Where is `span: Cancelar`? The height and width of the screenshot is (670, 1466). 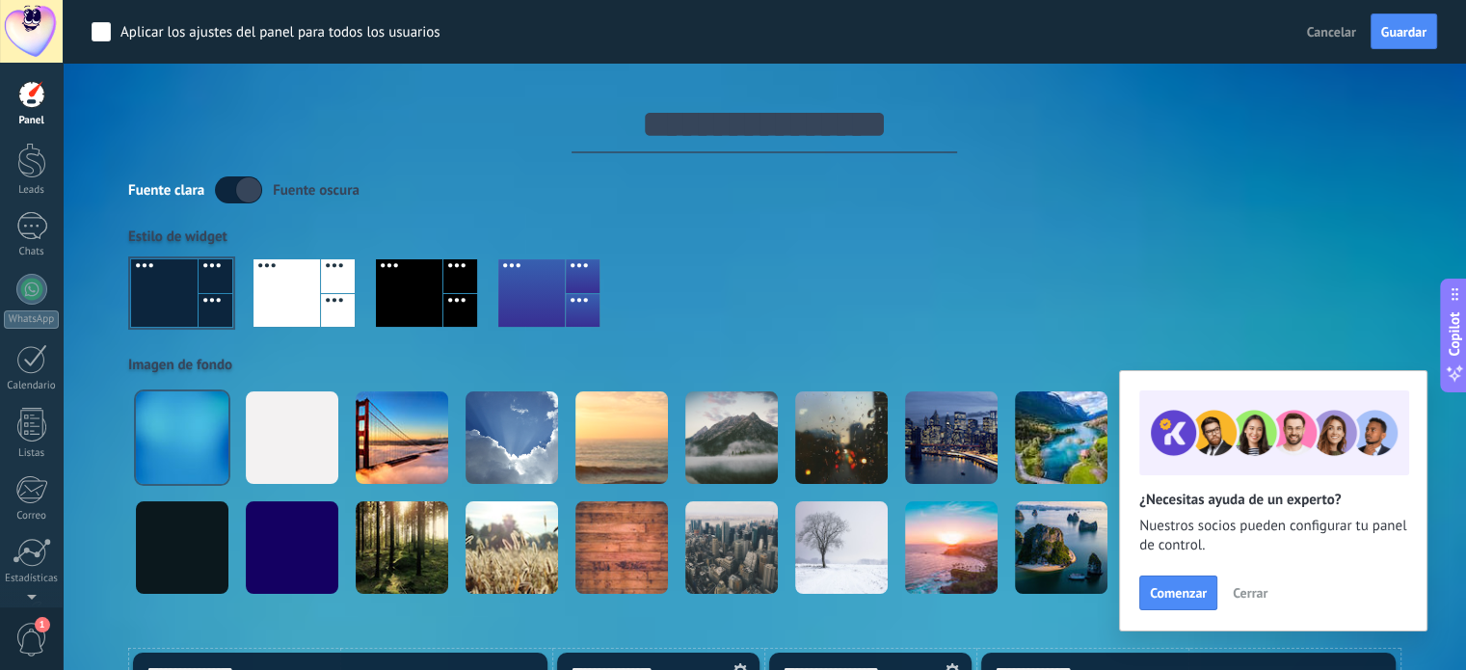 span: Cancelar is located at coordinates (1331, 32).